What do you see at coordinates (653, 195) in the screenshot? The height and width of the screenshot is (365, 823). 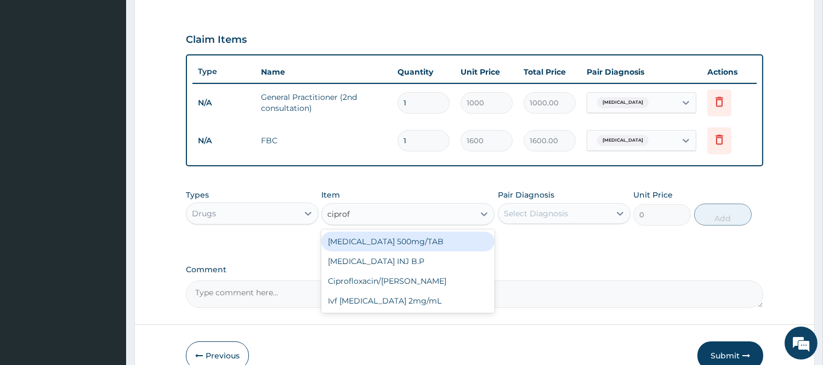 I see `label: Unit Price` at bounding box center [653, 195].